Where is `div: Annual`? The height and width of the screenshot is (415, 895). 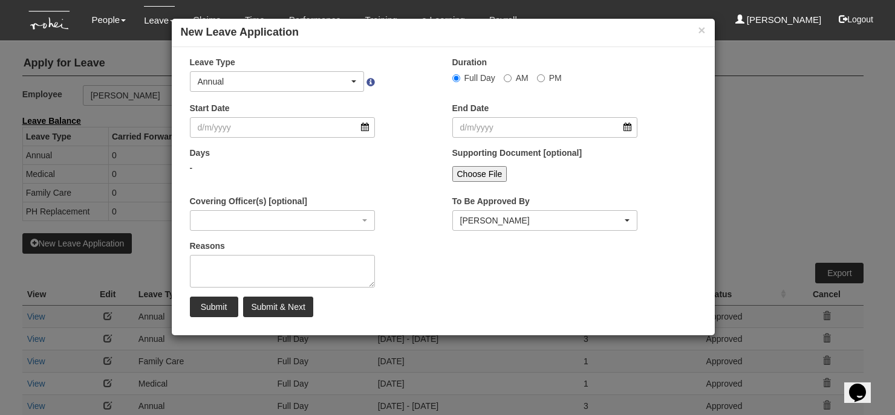
div: Annual is located at coordinates (273, 82).